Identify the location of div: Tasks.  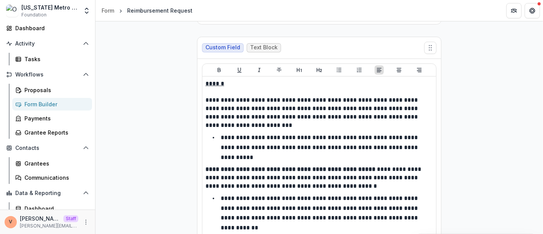
(55, 59).